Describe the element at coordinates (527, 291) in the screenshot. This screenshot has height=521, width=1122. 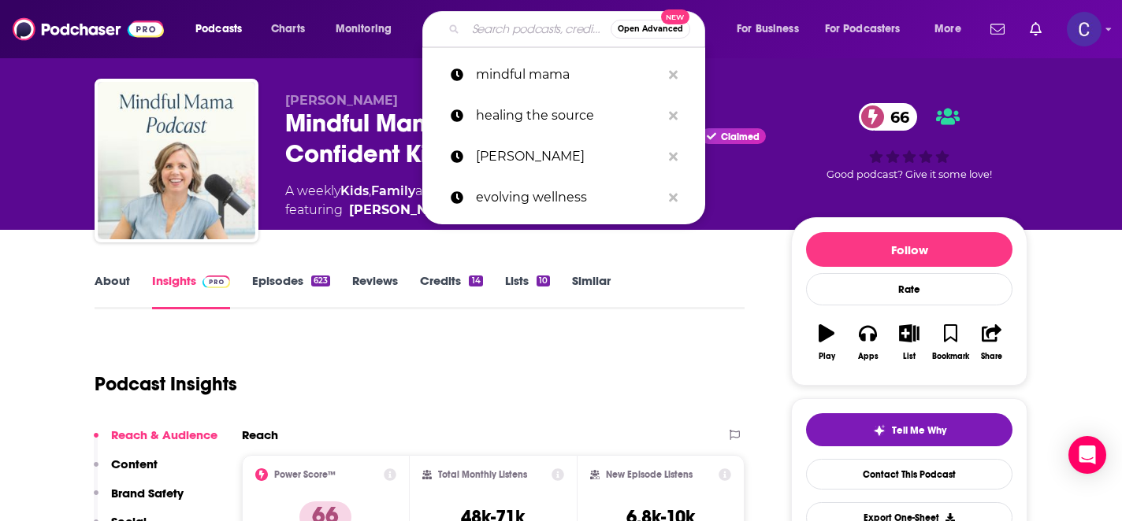
I see `a: Lists10` at that location.